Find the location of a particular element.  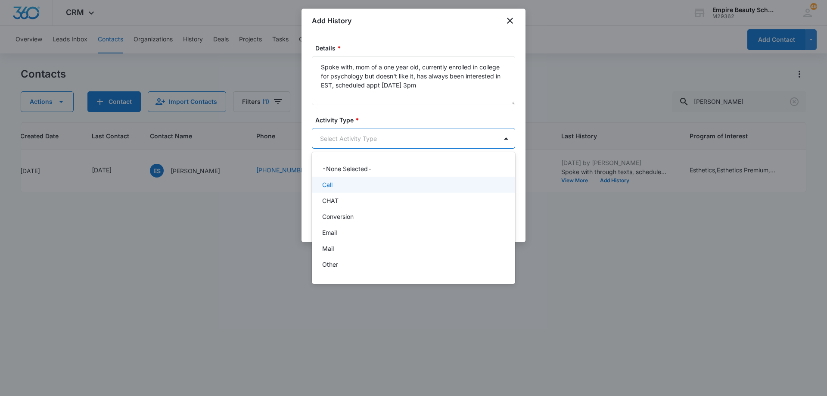

p: CHAT is located at coordinates (331, 200).